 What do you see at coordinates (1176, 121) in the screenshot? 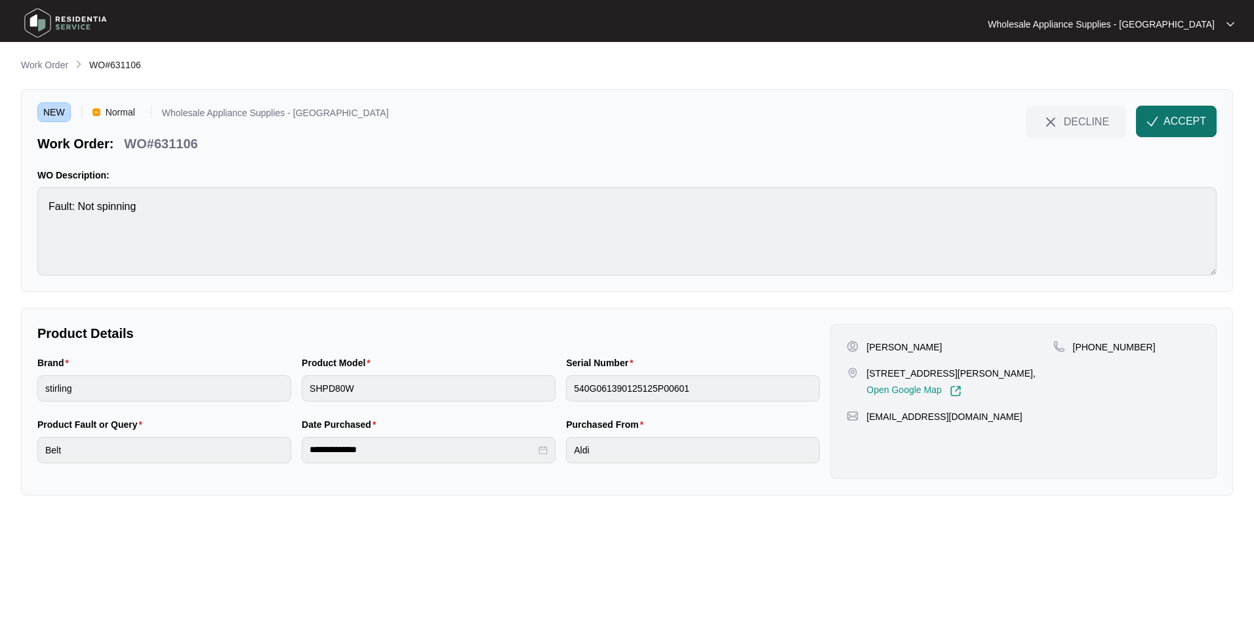
I see `button: check-IconACCEPT` at bounding box center [1176, 121].